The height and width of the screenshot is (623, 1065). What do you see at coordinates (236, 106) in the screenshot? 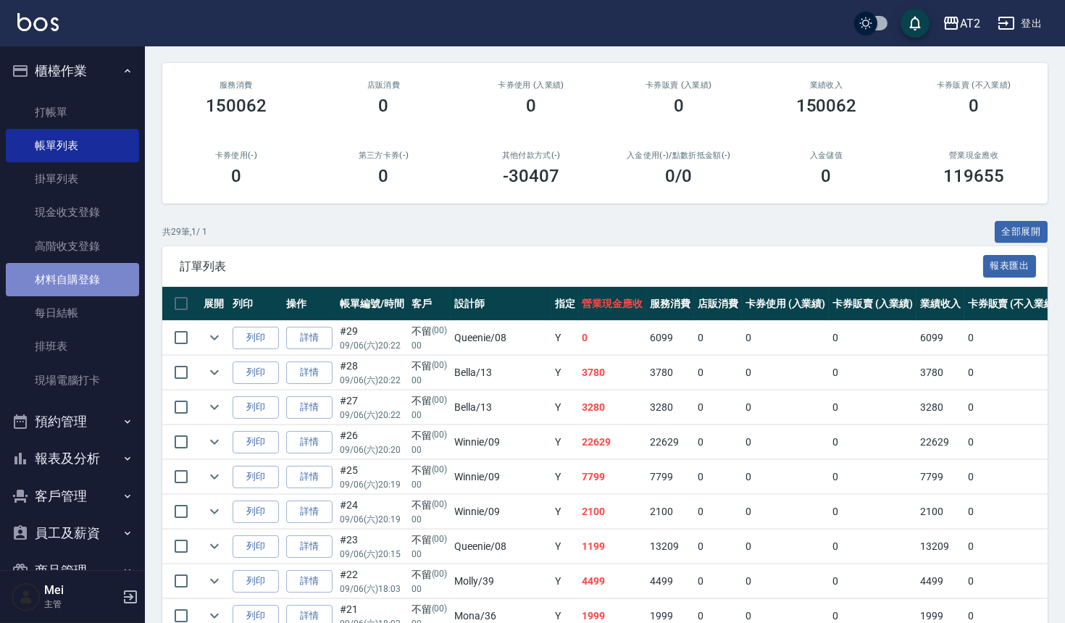
I see `h3: 150062` at bounding box center [236, 106].